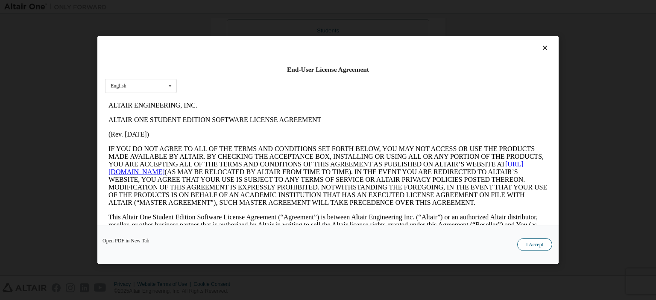 This screenshot has height=300, width=656. Describe the element at coordinates (223, 7) in the screenshot. I see `p: ALTAIR ENGINEERING, INC.` at that location.